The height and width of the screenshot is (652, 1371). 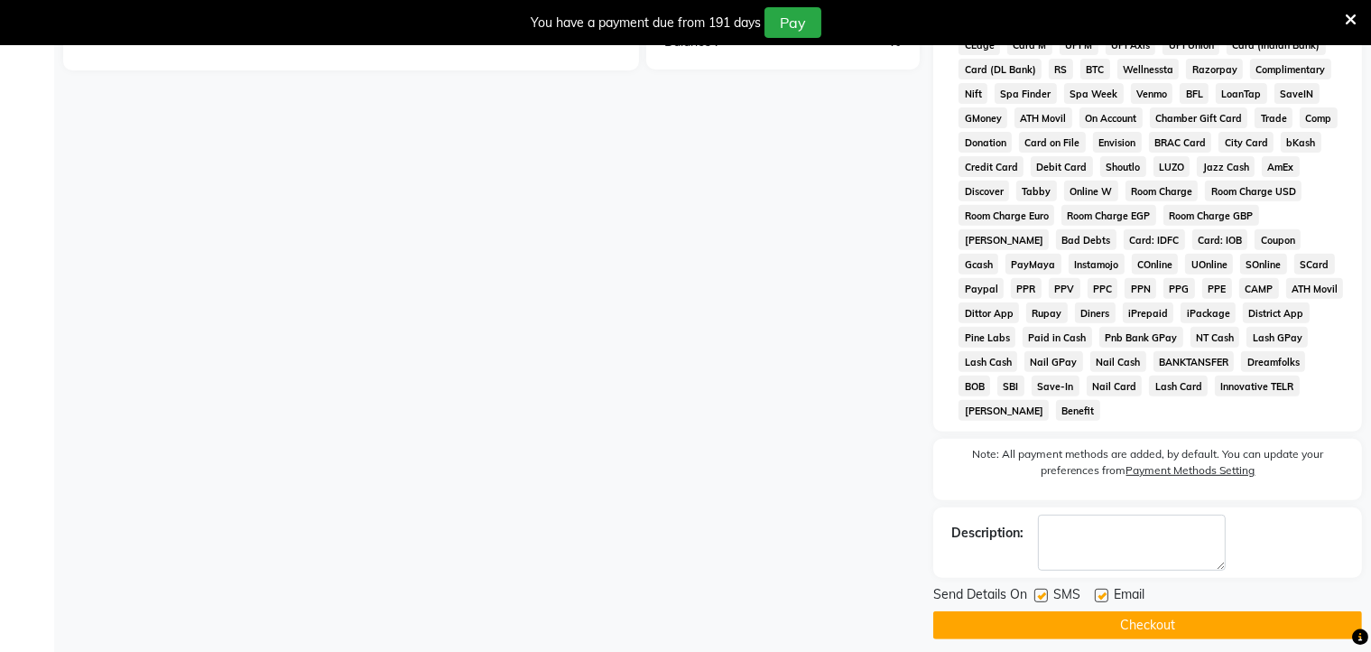 What do you see at coordinates (973, 93) in the screenshot?
I see `span: Nift` at bounding box center [973, 93].